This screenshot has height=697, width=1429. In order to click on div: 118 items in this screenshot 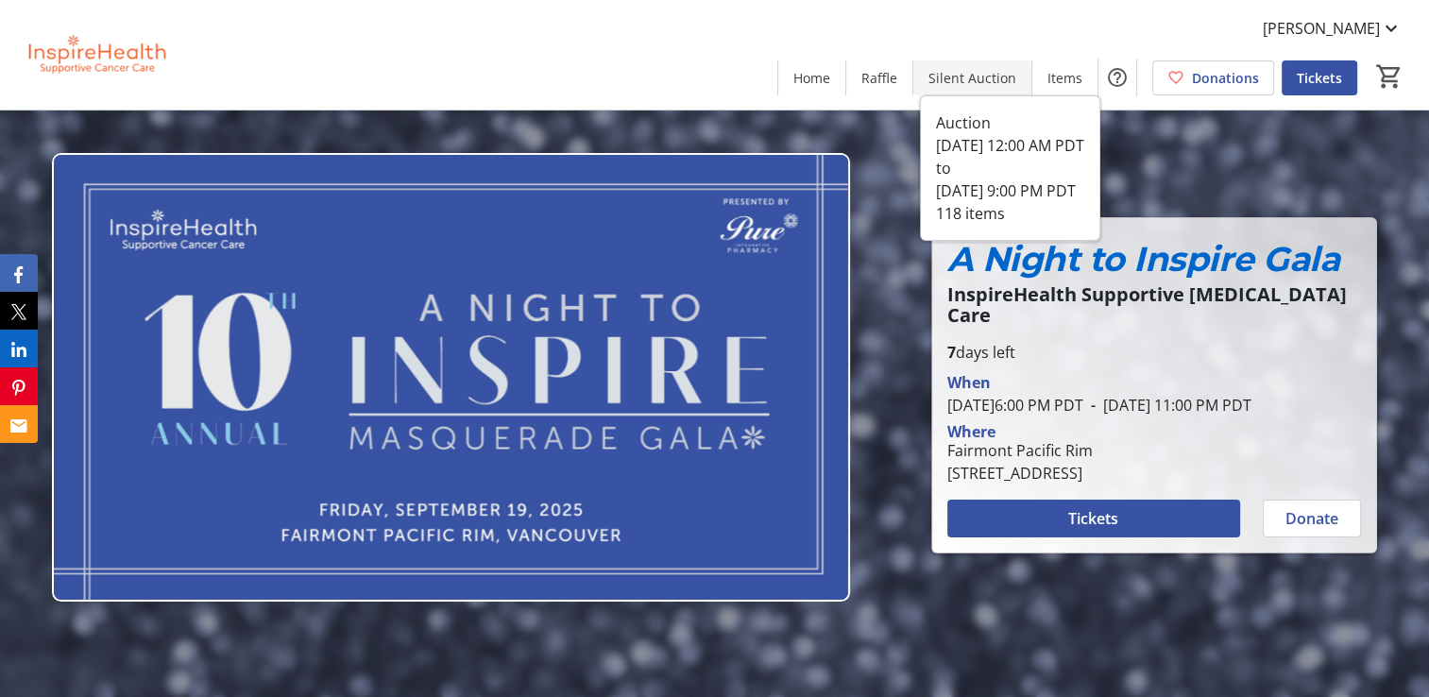, I will do `click(1010, 213)`.